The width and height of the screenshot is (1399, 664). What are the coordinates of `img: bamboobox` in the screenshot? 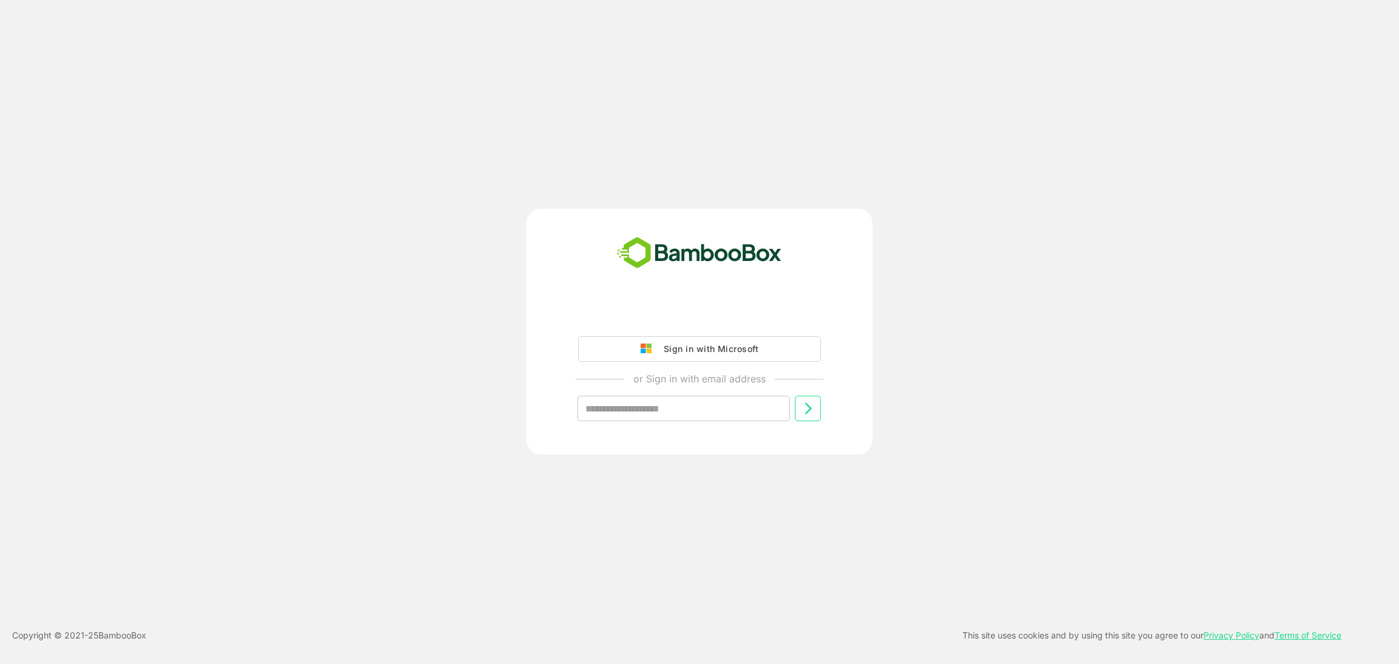 It's located at (699, 253).